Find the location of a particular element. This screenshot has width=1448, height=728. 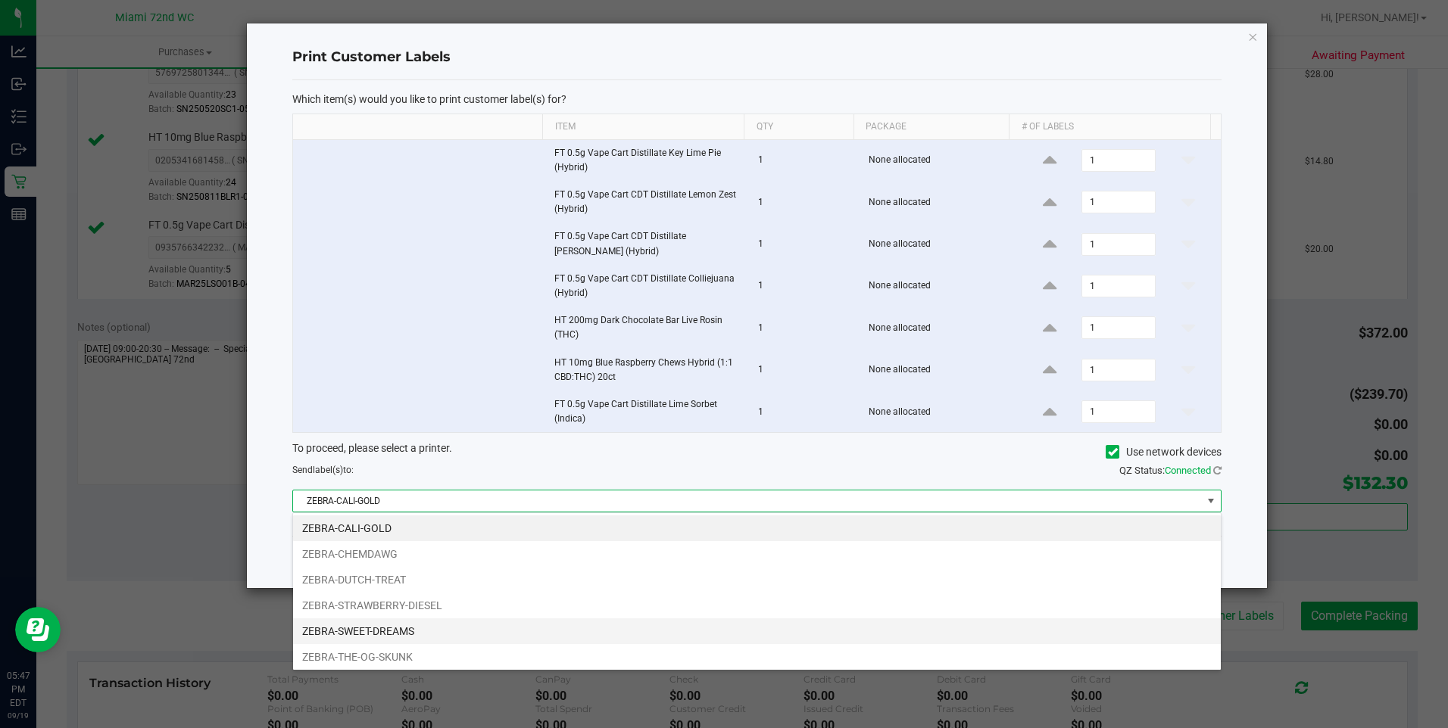

span: ZEBRA-CALI-GOLD is located at coordinates (747, 501).